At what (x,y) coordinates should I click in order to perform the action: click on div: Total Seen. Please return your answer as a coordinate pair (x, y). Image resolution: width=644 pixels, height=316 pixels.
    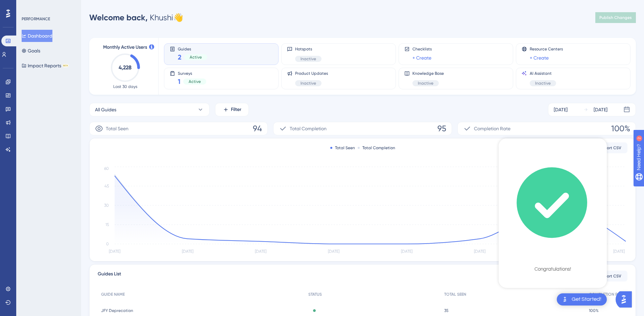
    Looking at the image, I should click on (343, 148).